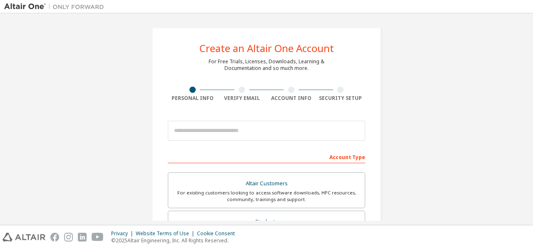  What do you see at coordinates (266, 222) in the screenshot?
I see `div: Students` at bounding box center [266, 222].